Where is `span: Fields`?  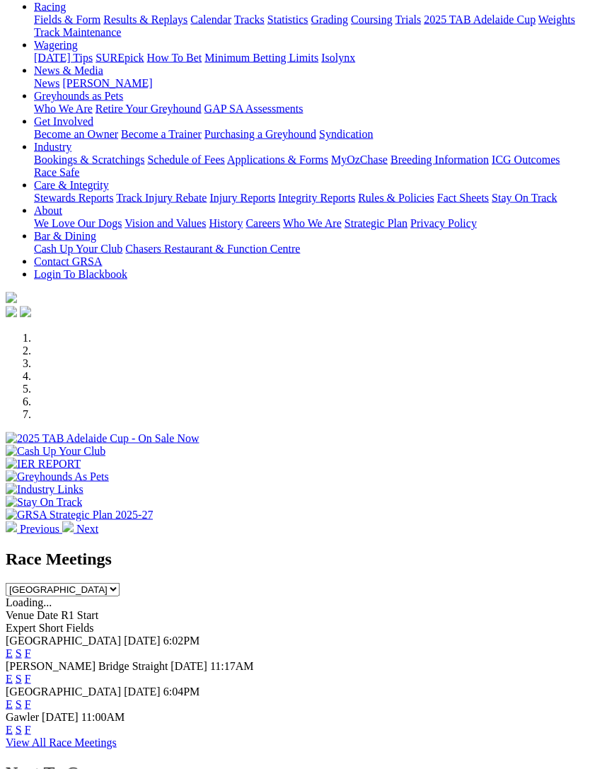
span: Fields is located at coordinates (79, 628).